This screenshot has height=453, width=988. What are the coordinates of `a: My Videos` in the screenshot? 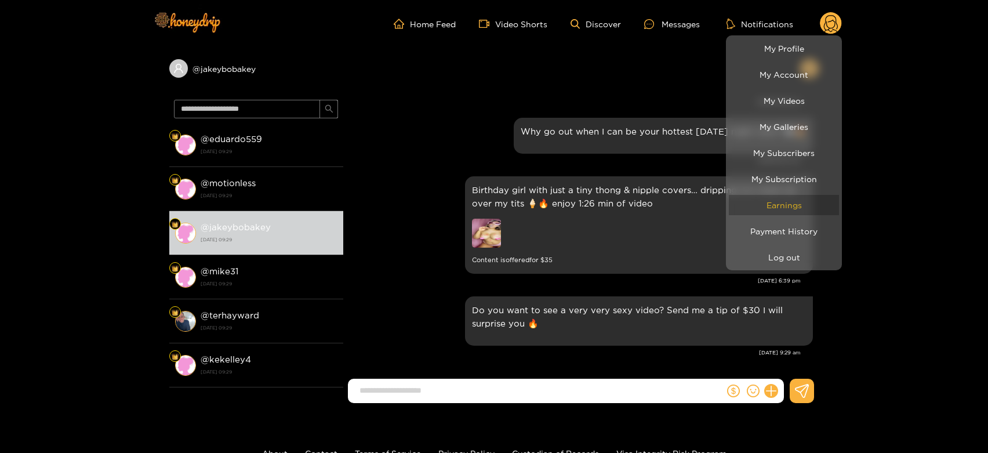 It's located at (784, 100).